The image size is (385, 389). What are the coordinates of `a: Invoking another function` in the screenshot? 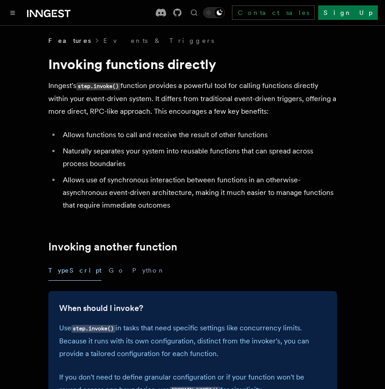 It's located at (113, 247).